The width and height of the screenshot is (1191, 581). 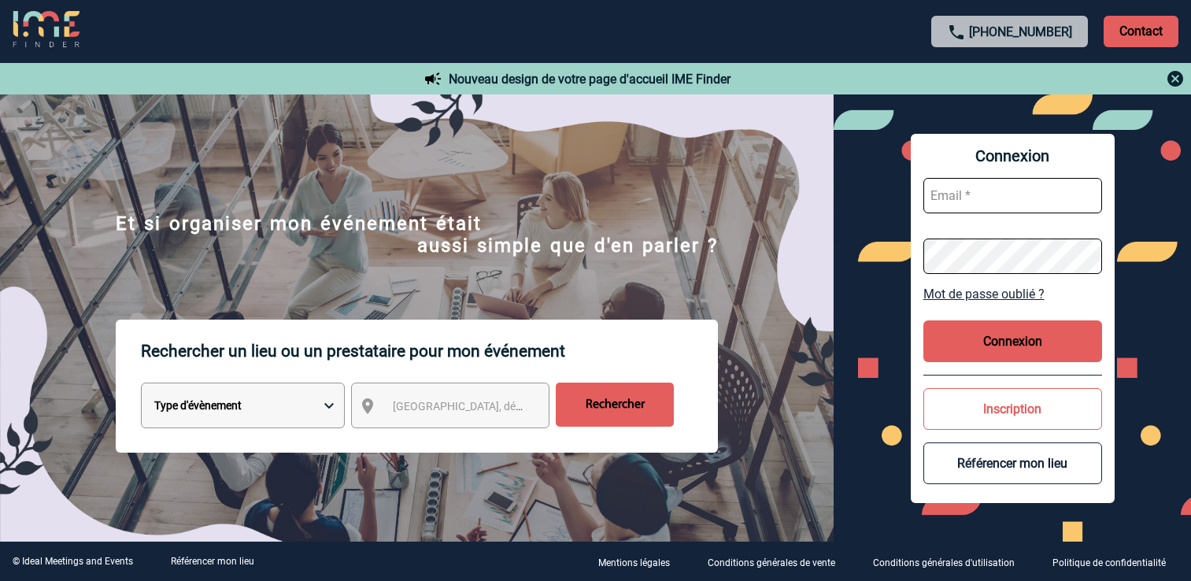 I want to click on img: call-24-px.png, so click(x=956, y=32).